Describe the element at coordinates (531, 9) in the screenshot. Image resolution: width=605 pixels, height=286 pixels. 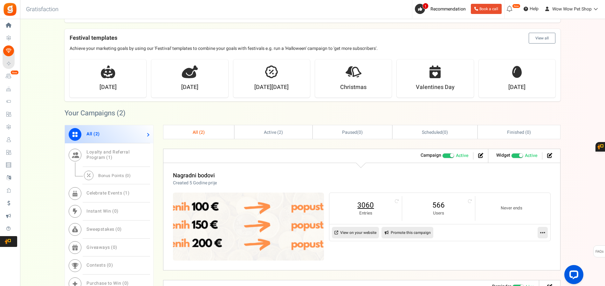
I see `a: Help` at that location.